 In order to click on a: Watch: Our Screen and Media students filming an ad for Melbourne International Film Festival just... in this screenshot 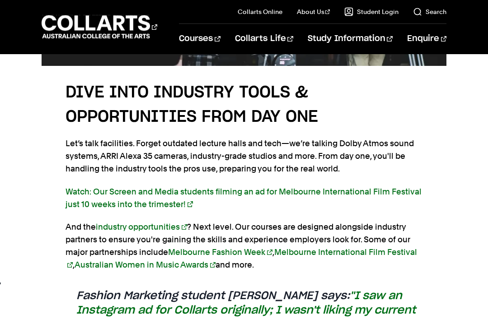, I will do `click(243, 198)`.